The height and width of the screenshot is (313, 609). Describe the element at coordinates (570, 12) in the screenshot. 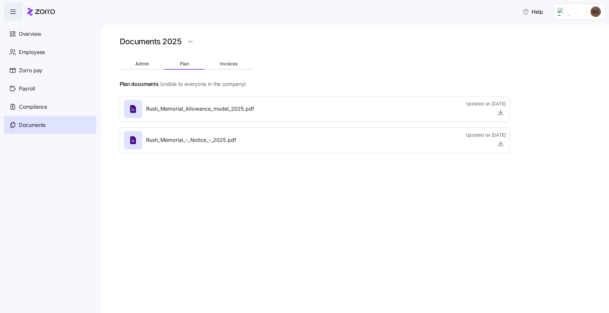

I see `img: Employer logo` at that location.